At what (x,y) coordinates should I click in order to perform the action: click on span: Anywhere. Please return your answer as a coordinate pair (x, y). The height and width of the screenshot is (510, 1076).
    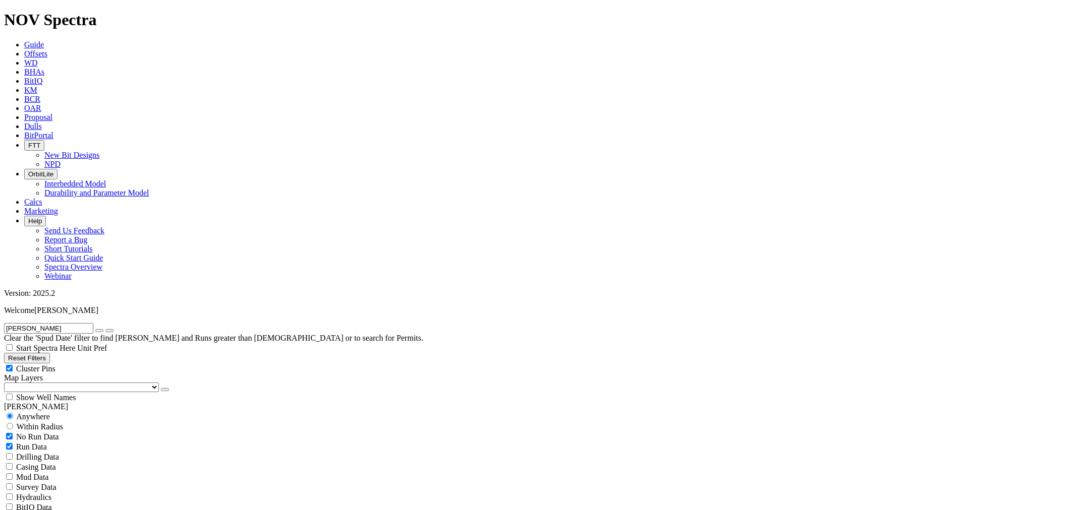
    Looking at the image, I should click on (33, 416).